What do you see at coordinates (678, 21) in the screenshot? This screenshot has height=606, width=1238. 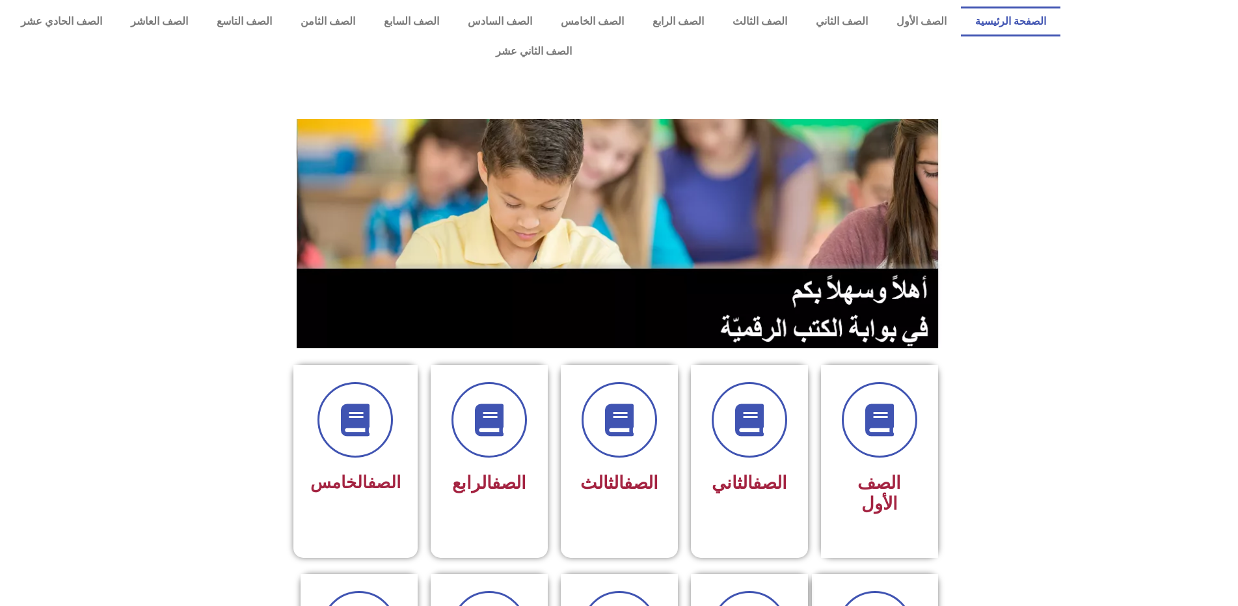 I see `a: الصف الرابع` at bounding box center [678, 21].